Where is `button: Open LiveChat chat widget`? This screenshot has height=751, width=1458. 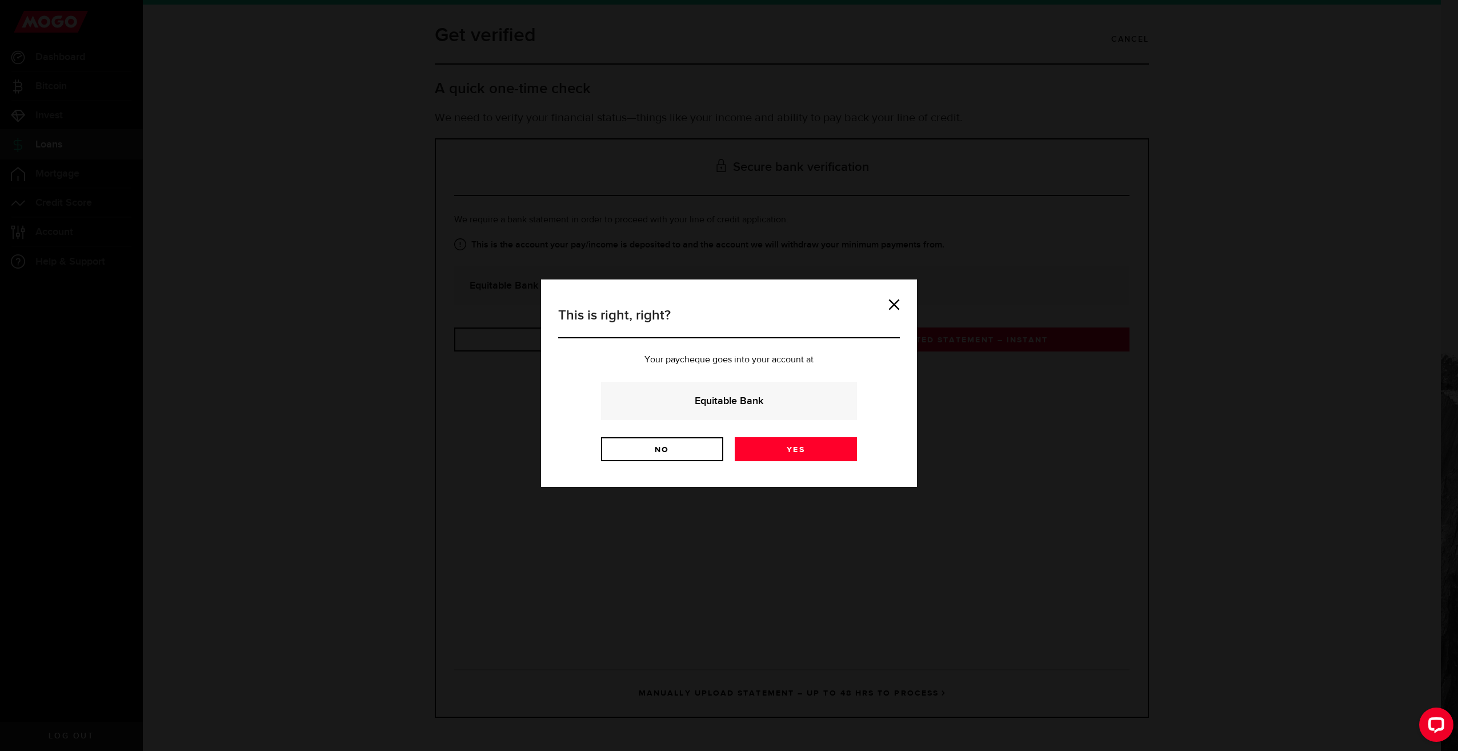 button: Open LiveChat chat widget is located at coordinates (26, 22).